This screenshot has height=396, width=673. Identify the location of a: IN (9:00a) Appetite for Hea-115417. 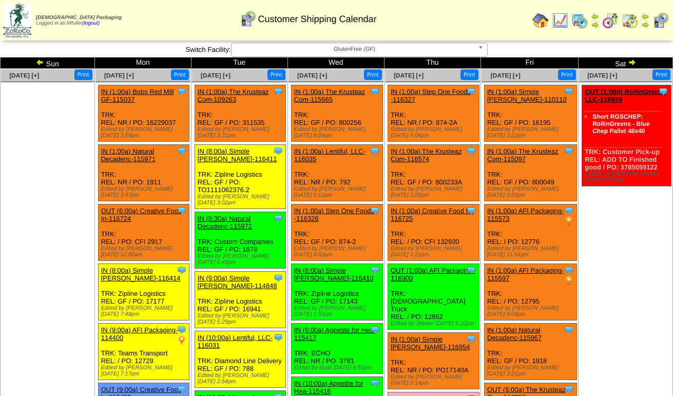
(335, 333).